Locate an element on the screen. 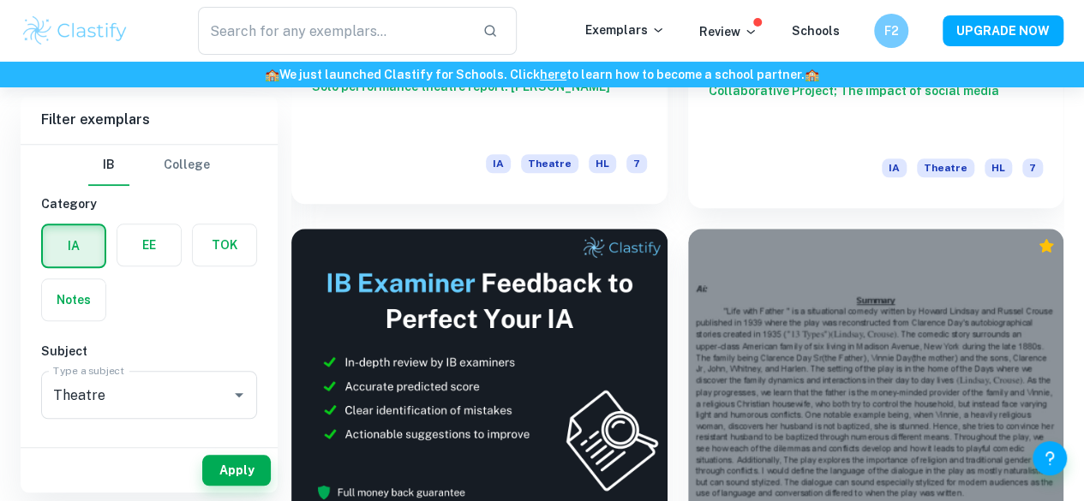  p: Review is located at coordinates (728, 32).